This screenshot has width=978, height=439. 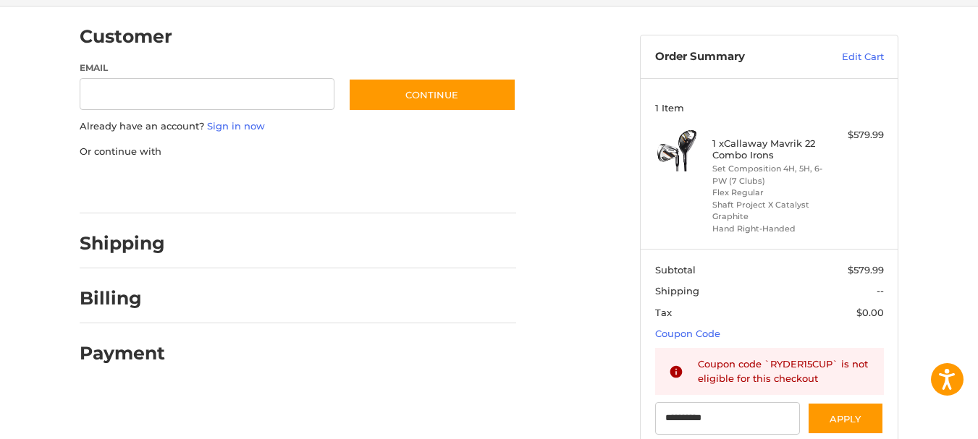 What do you see at coordinates (770, 108) in the screenshot?
I see `h3: 1 Item` at bounding box center [770, 108].